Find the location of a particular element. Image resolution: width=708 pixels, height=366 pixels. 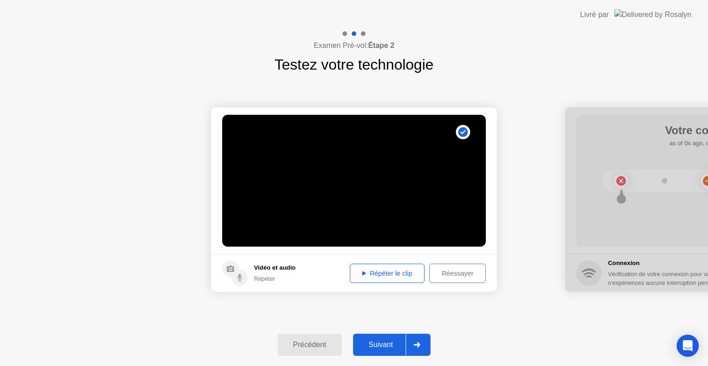

div: Répéter le clip is located at coordinates (387, 273).